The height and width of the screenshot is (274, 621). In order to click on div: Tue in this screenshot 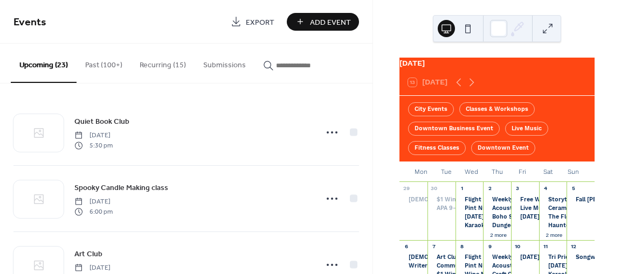, I will do `click(446, 172)`.